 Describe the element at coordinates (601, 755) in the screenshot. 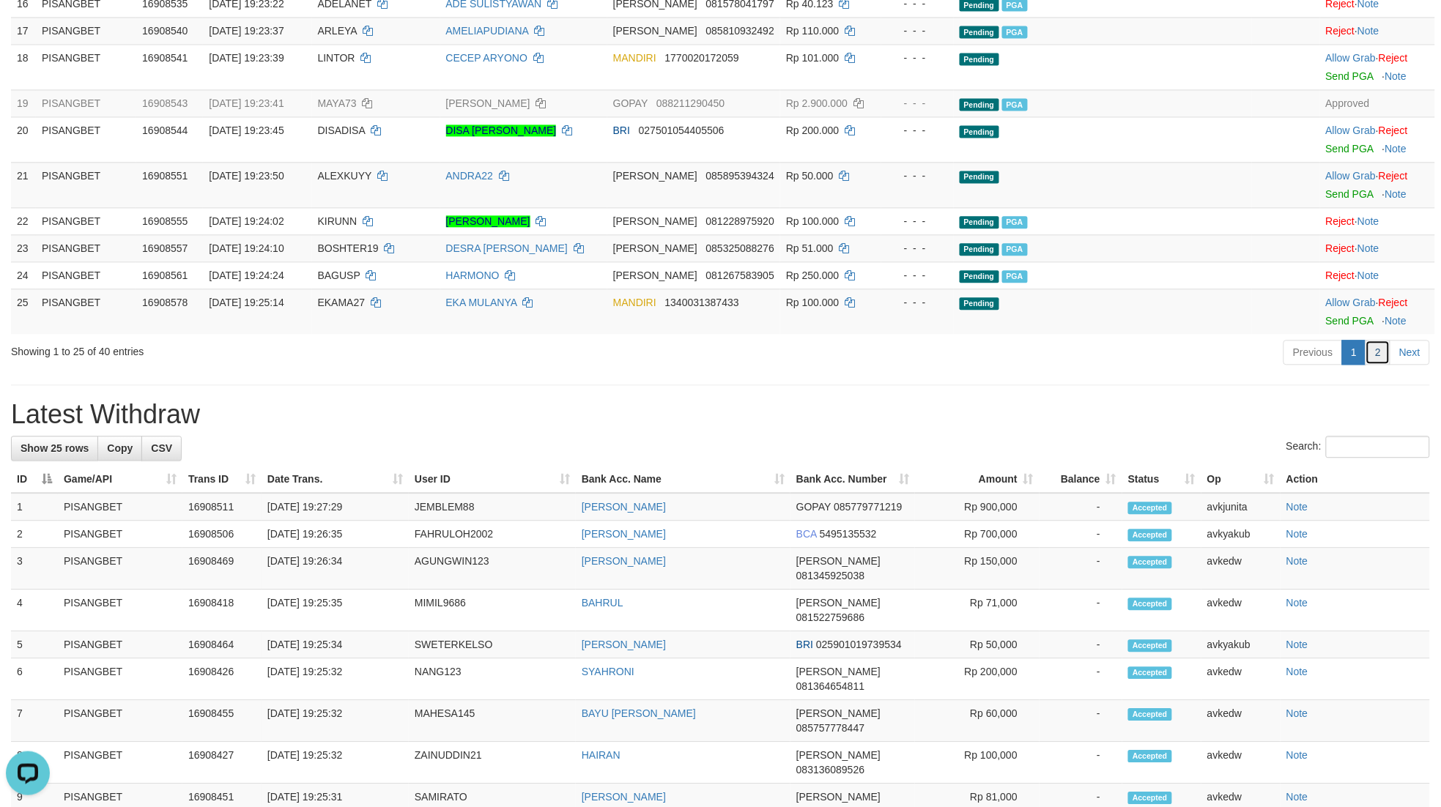

I see `a: HAIRAN` at that location.